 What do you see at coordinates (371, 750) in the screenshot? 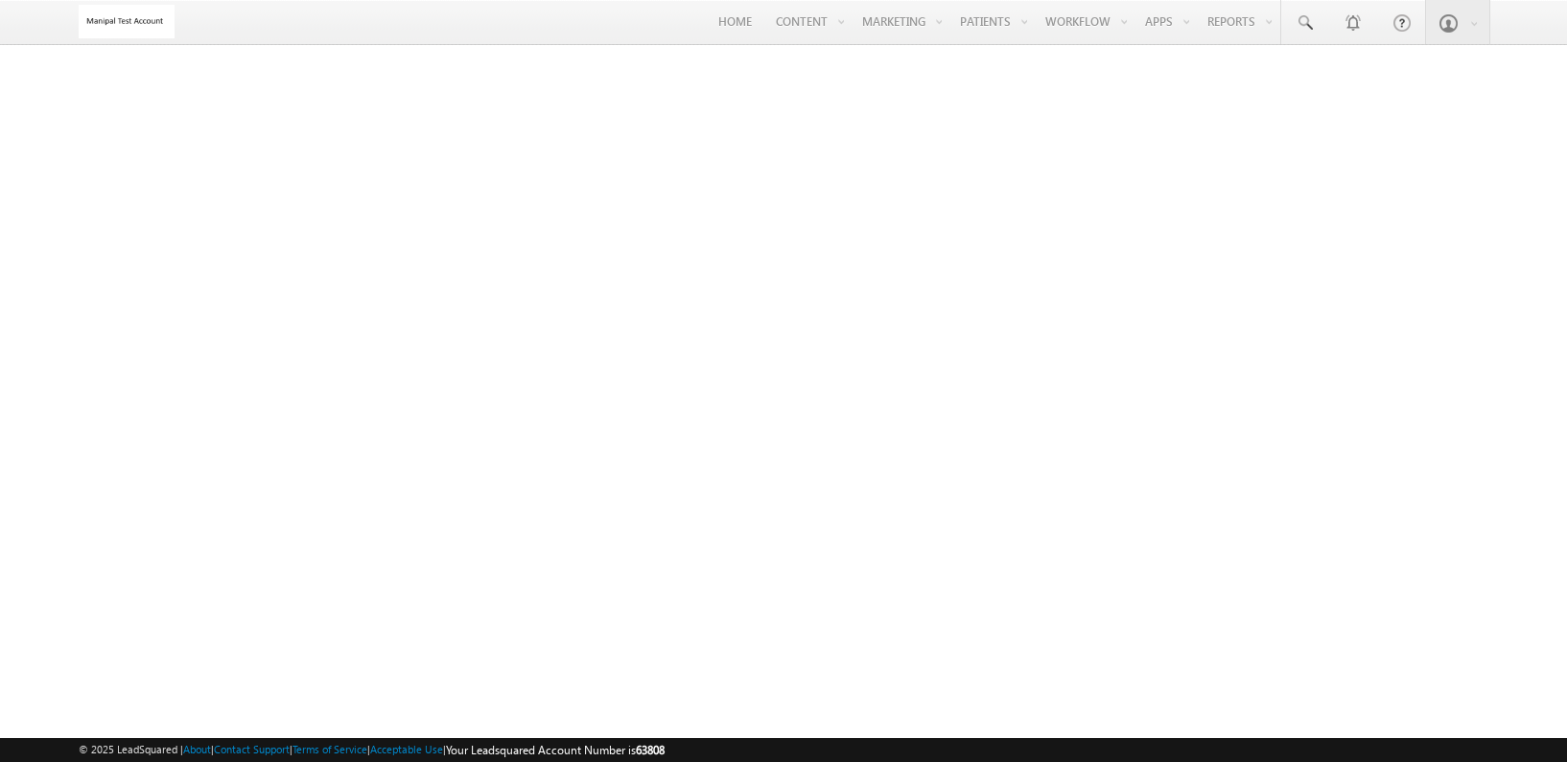
I see `span: © 2025 LeadSquared | | | | |` at bounding box center [371, 750].